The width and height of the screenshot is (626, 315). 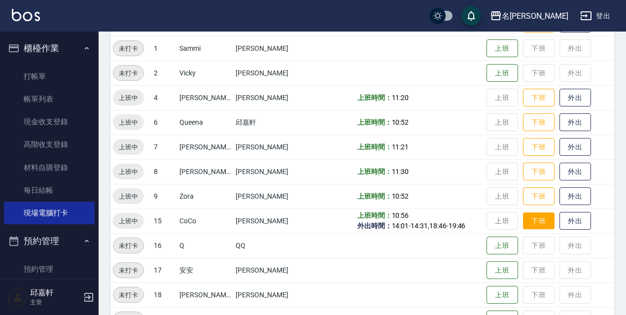 I want to click on td: 8, so click(x=164, y=172).